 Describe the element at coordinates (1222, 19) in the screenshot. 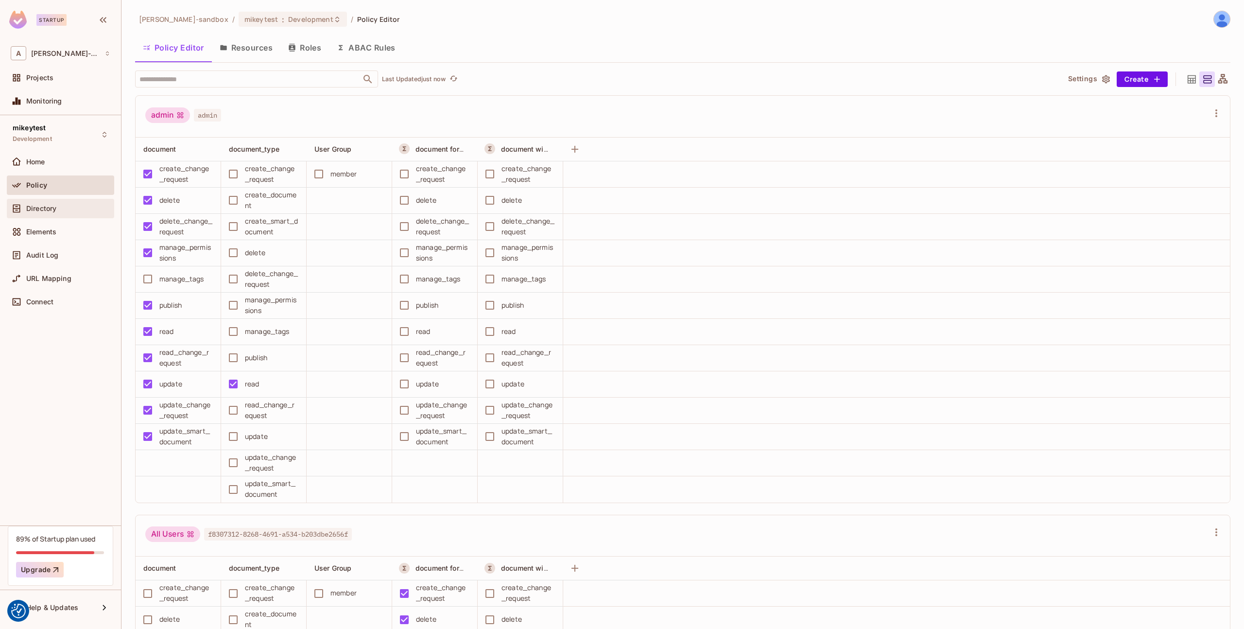

I see `img: Mikey Forbes` at that location.